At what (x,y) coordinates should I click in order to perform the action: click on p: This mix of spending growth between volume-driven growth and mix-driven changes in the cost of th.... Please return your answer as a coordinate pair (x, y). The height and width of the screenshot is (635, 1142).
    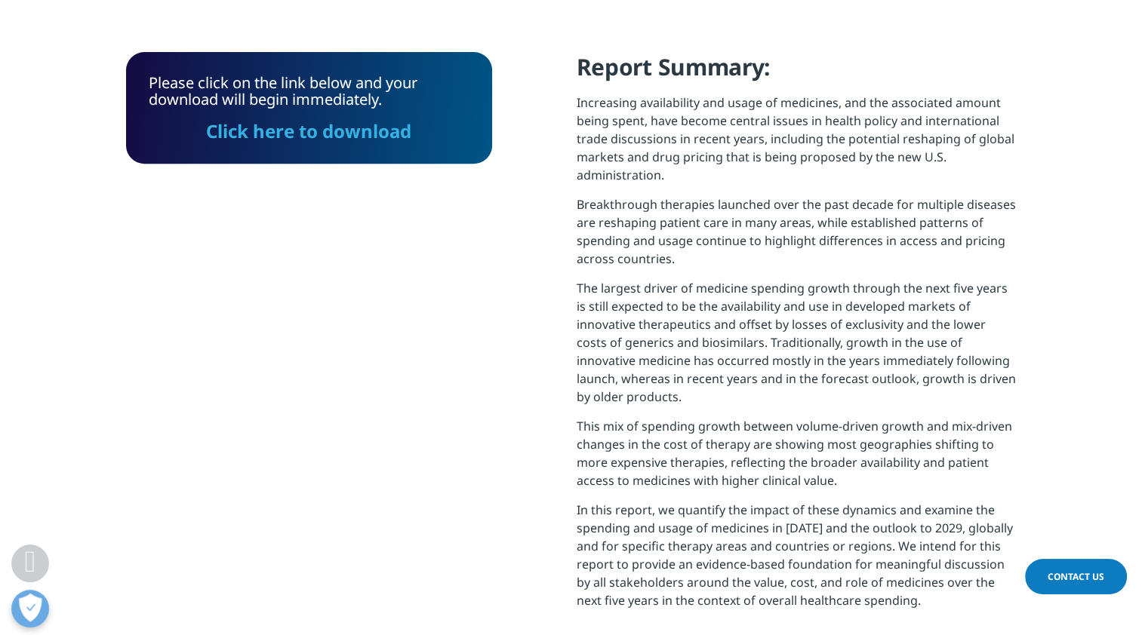
    Looking at the image, I should click on (796, 459).